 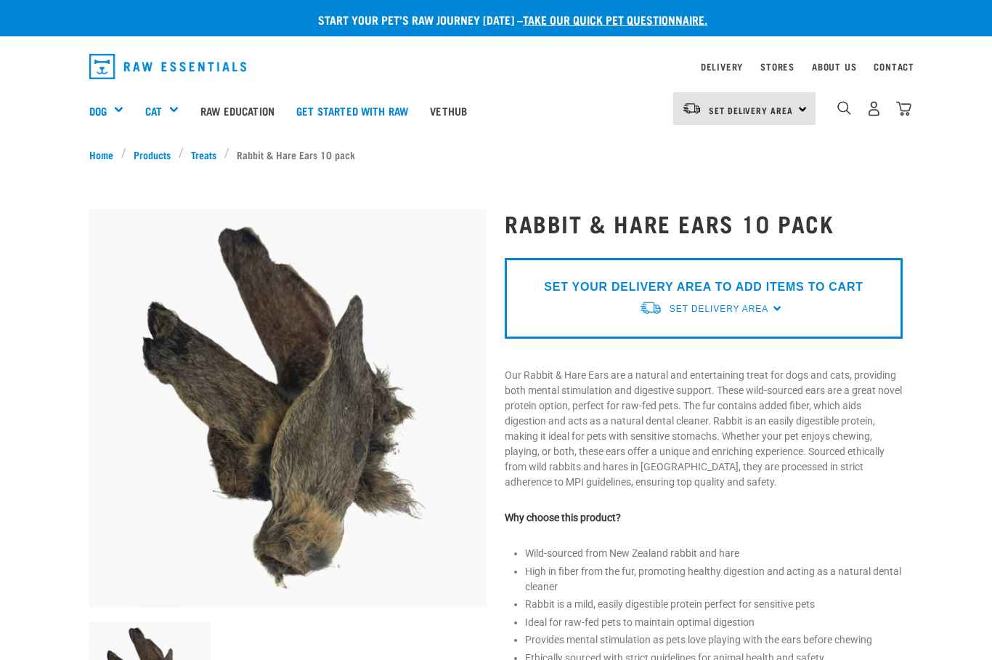 I want to click on img: home-icon@2x.png, so click(x=904, y=108).